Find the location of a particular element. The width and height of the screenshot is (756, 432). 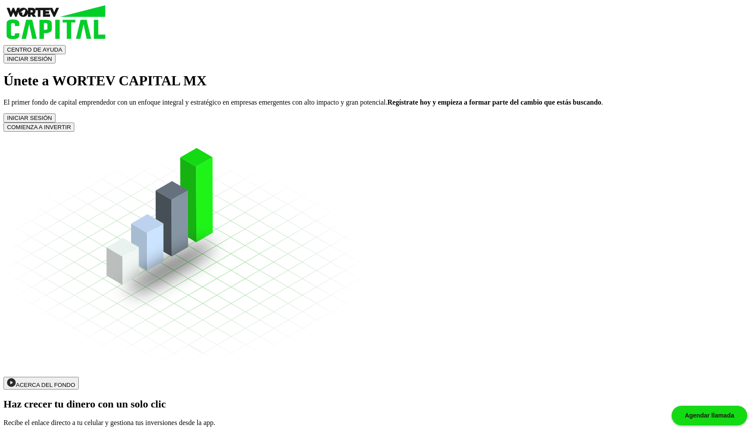

h2: Haz crecer tu dinero con un solo clic is located at coordinates (378, 404).